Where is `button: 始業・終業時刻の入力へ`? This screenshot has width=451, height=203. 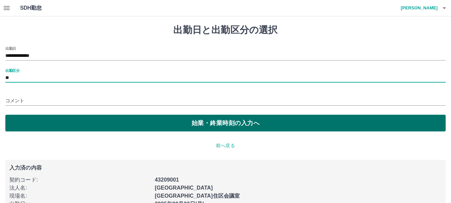 button: 始業・終業時刻の入力へ is located at coordinates (225, 123).